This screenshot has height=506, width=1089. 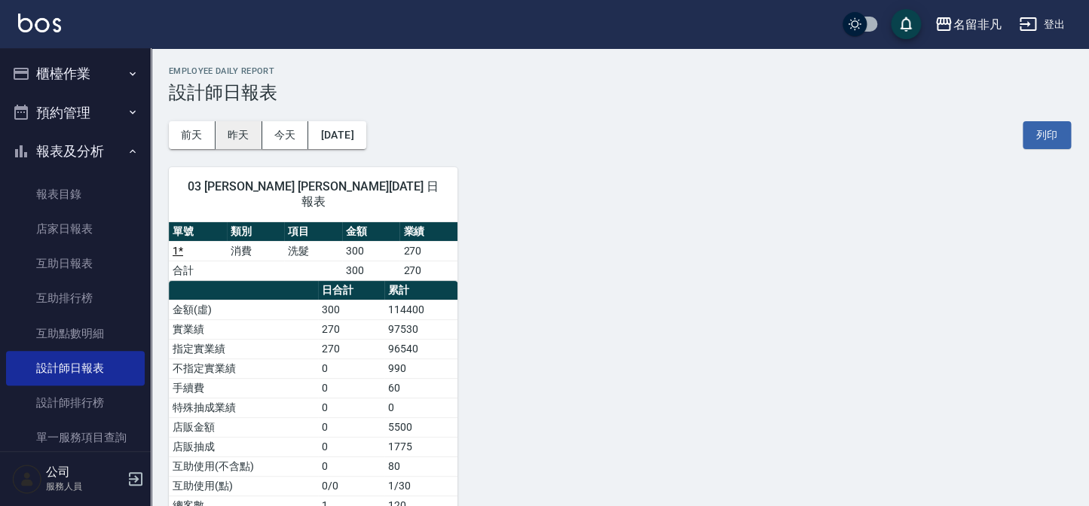 I want to click on td: 60, so click(x=421, y=388).